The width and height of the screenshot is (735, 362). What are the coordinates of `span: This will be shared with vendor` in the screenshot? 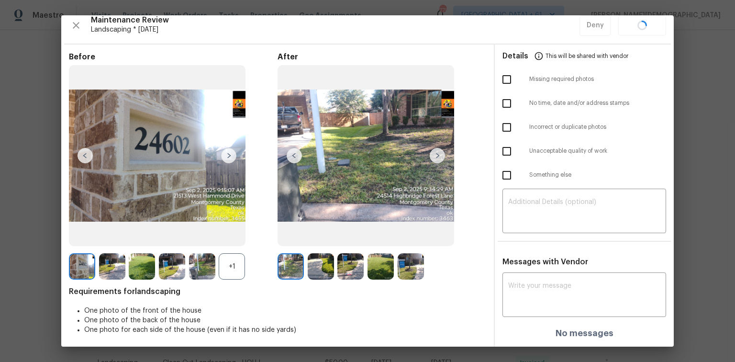 It's located at (586, 56).